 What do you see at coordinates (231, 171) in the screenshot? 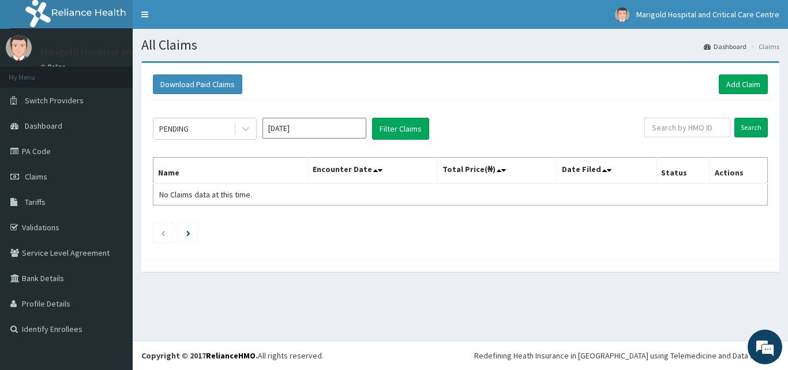
I see `th: Name` at bounding box center [231, 171].